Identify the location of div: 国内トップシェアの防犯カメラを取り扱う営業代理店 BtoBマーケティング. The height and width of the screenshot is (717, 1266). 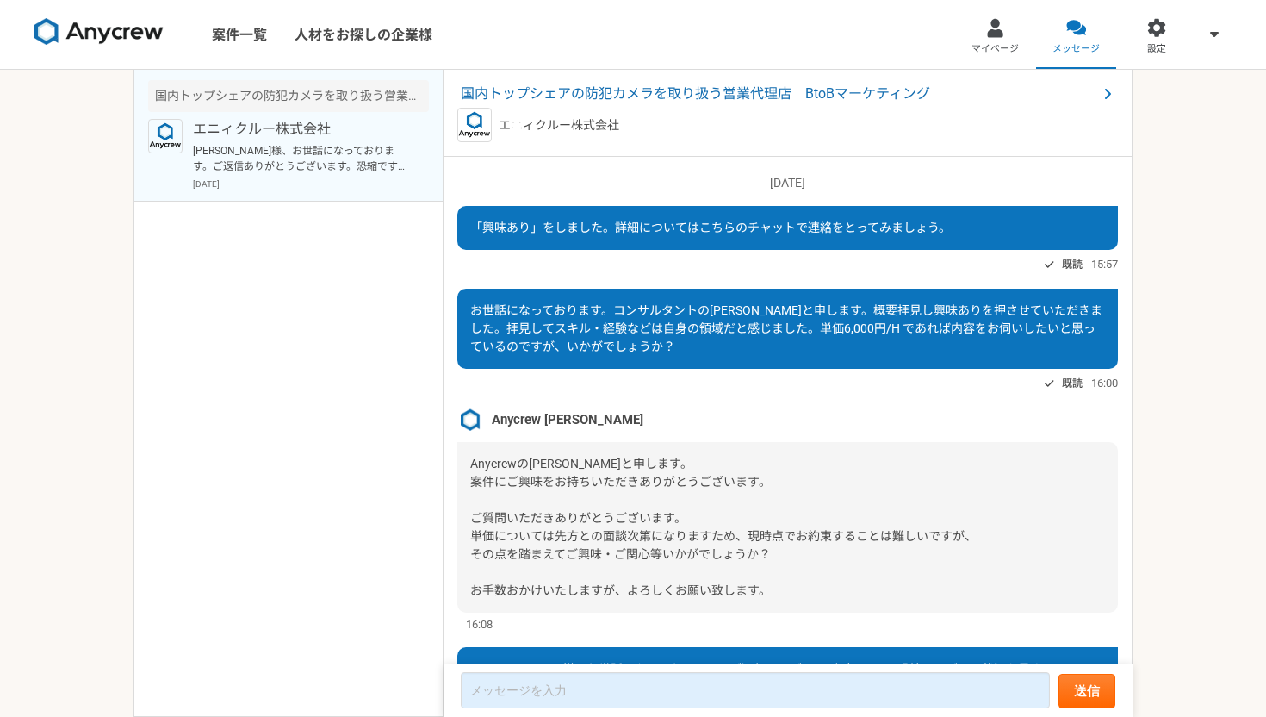
(289, 96).